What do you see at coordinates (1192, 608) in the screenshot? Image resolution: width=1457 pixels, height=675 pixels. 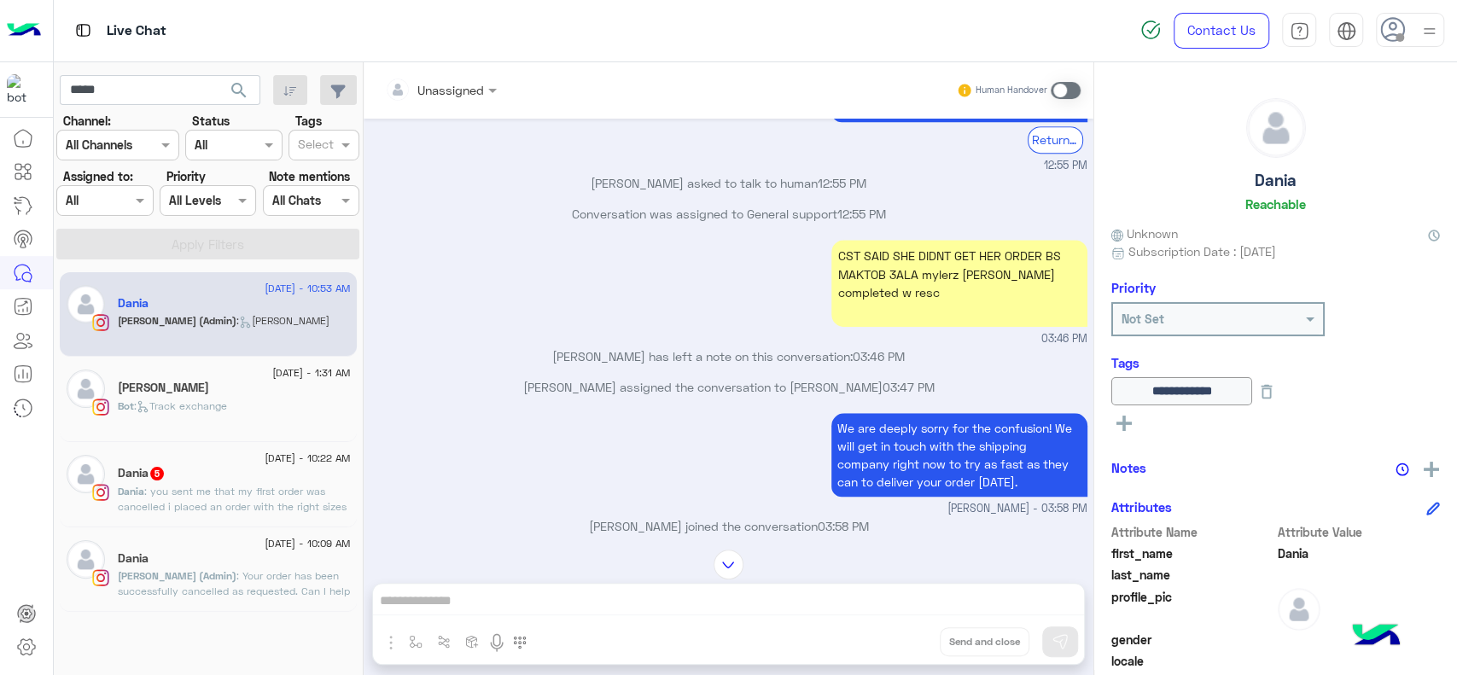 I see `span: profile_pic` at bounding box center [1192, 608].